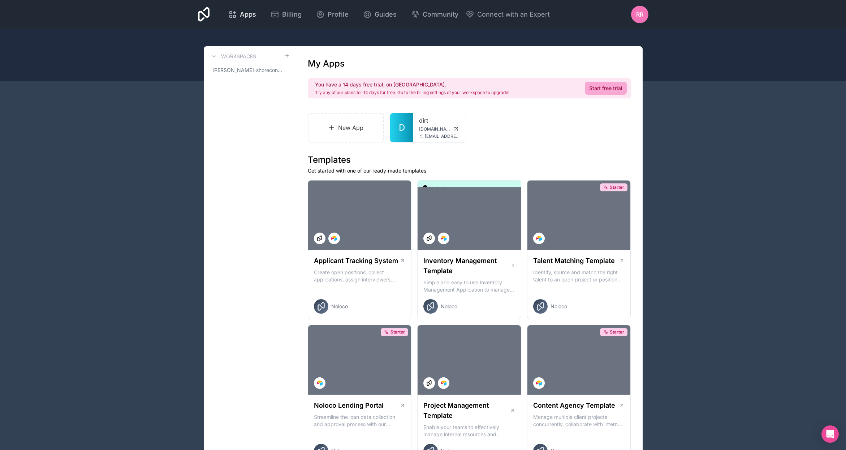 The height and width of the screenshot is (450, 846). What do you see at coordinates (326, 64) in the screenshot?
I see `h1: My Apps` at bounding box center [326, 64].